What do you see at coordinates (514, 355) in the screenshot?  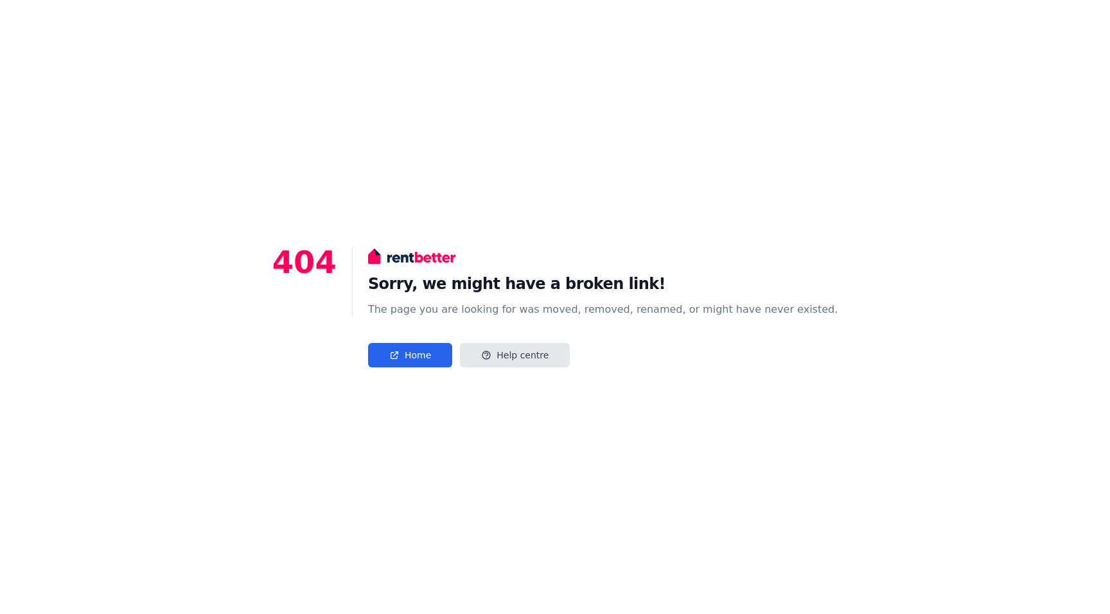 I see `a: Help centre` at bounding box center [514, 355].